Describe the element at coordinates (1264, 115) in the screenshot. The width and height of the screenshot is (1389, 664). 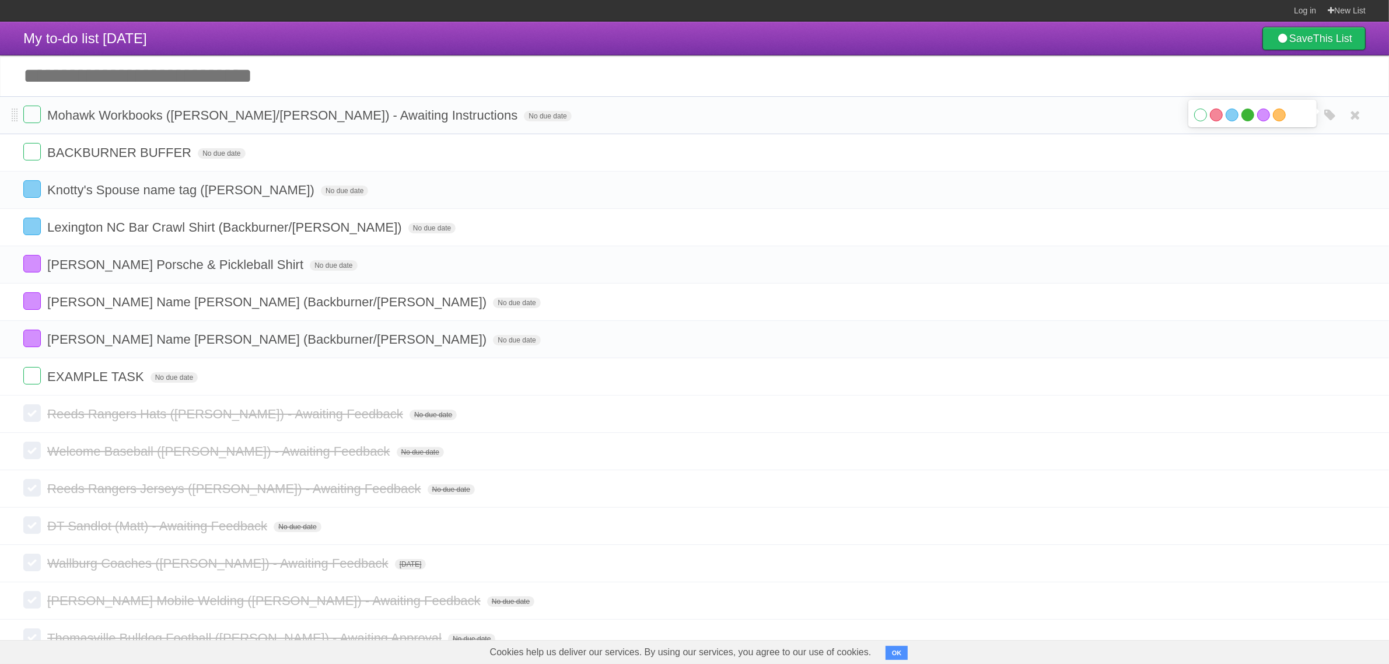
I see `label: Purple` at that location.